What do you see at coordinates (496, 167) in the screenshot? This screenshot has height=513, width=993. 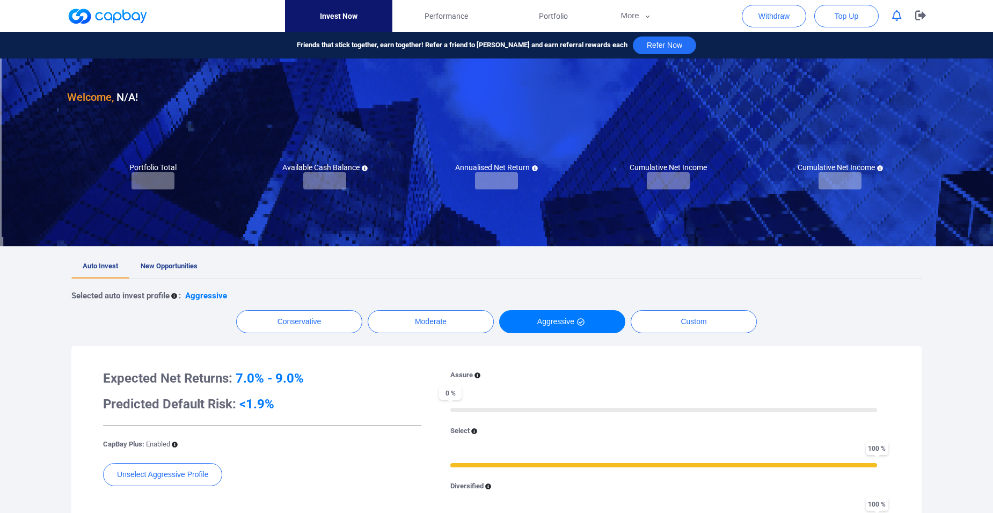 I see `h5: Annualised Net Return` at bounding box center [496, 167].